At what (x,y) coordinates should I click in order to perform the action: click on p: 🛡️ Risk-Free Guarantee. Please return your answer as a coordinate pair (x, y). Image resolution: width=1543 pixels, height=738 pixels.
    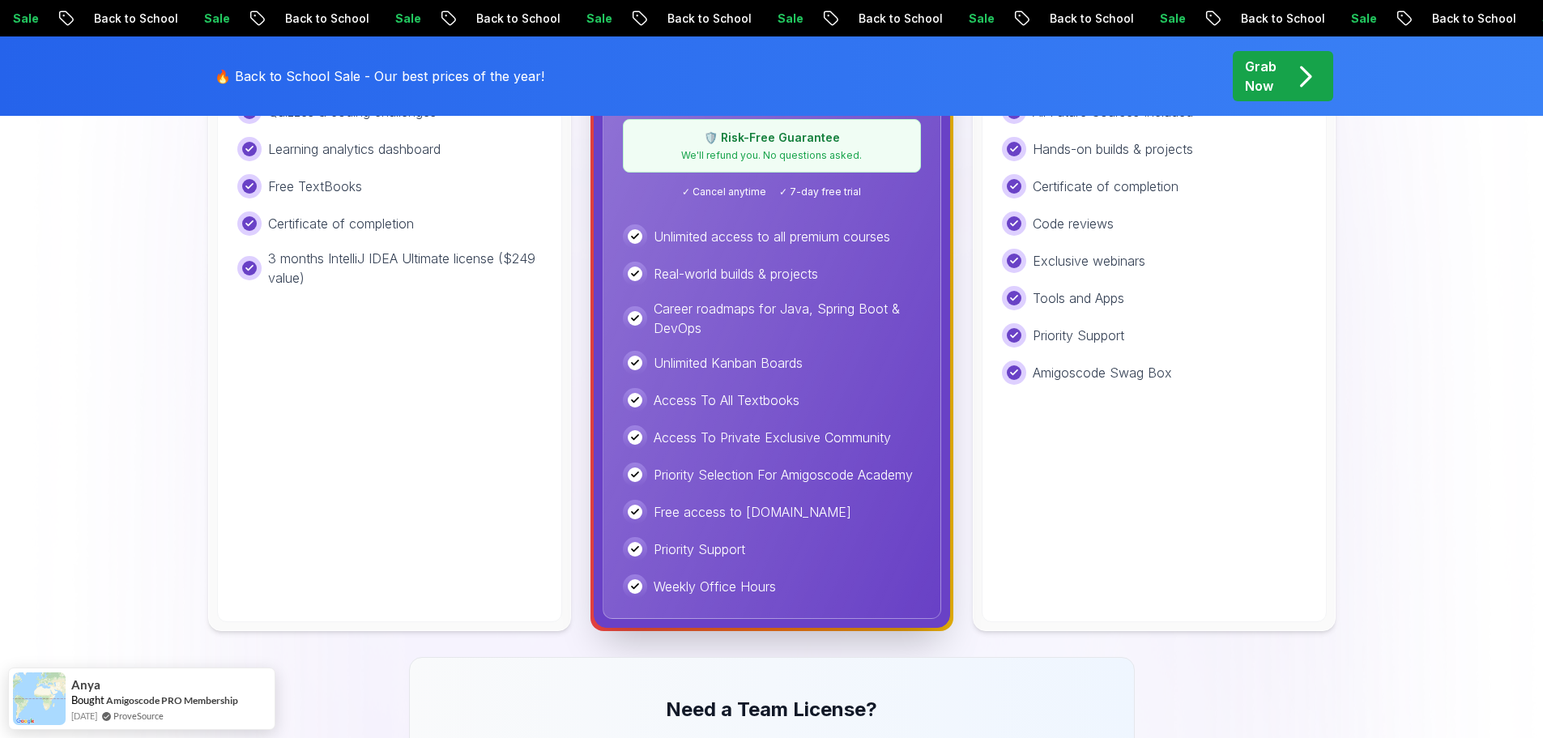
    Looking at the image, I should click on (772, 138).